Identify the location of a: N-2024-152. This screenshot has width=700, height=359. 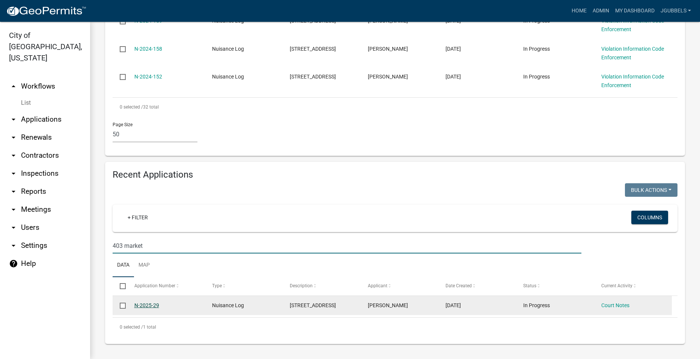
(148, 77).